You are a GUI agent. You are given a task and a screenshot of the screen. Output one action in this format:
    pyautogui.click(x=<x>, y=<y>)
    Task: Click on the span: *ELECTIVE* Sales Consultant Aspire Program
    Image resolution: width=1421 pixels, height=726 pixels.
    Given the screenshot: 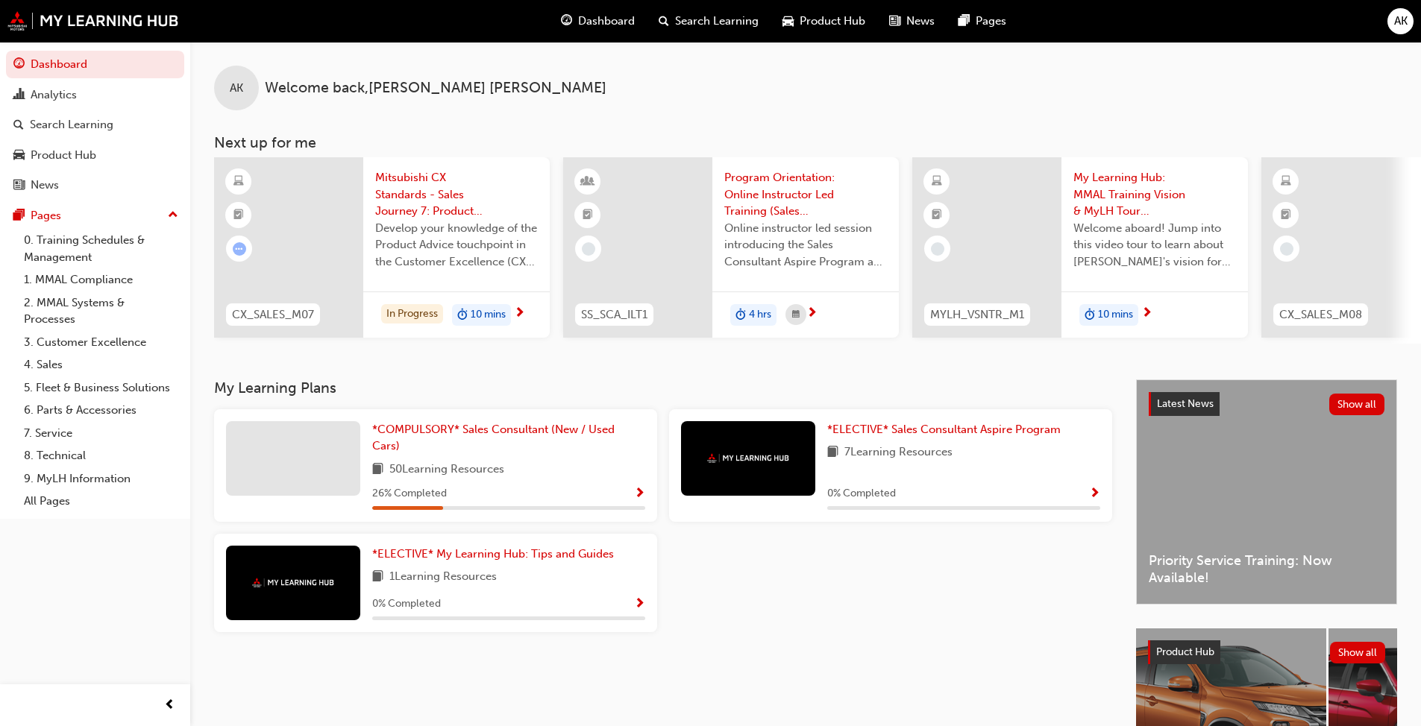 What is the action you would take?
    pyautogui.click(x=943, y=430)
    